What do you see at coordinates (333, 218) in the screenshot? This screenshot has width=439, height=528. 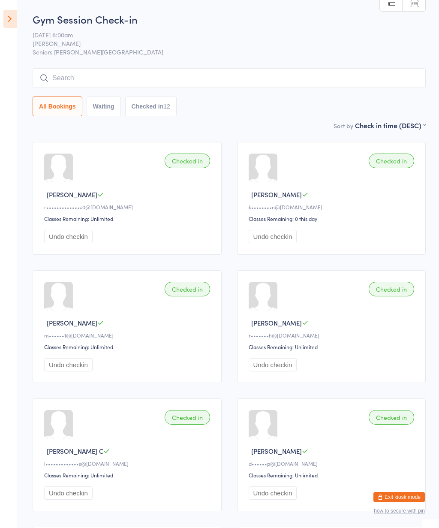 I see `div: Classes Remaining: 0 this day` at bounding box center [333, 218].